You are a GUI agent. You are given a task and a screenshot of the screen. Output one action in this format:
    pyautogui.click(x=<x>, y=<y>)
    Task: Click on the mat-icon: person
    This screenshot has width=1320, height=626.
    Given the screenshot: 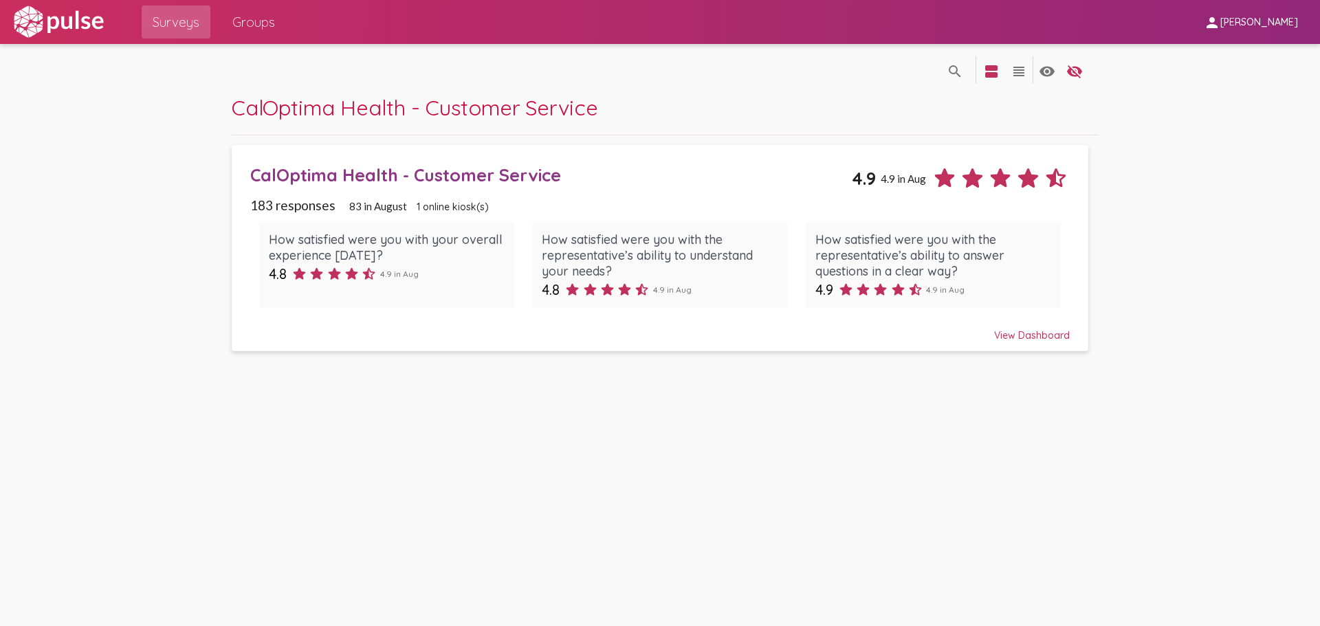 What is the action you would take?
    pyautogui.click(x=1212, y=23)
    